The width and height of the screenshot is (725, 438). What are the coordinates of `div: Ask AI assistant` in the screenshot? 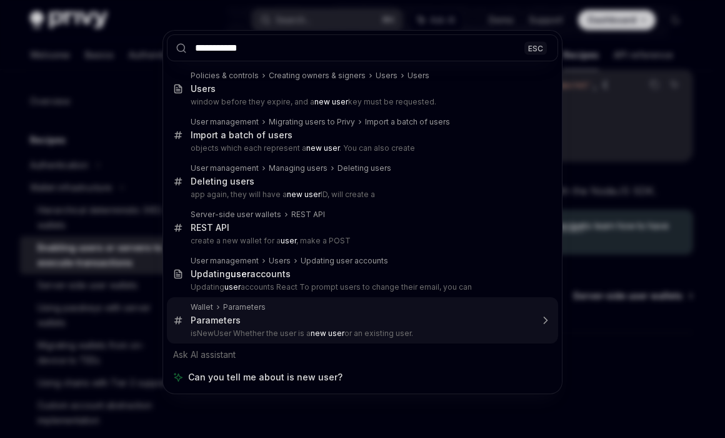 It's located at (363, 354).